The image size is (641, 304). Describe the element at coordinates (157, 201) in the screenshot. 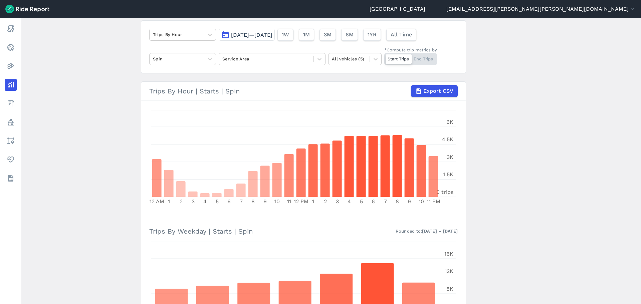

I see `tspan: 12 AM` at that location.